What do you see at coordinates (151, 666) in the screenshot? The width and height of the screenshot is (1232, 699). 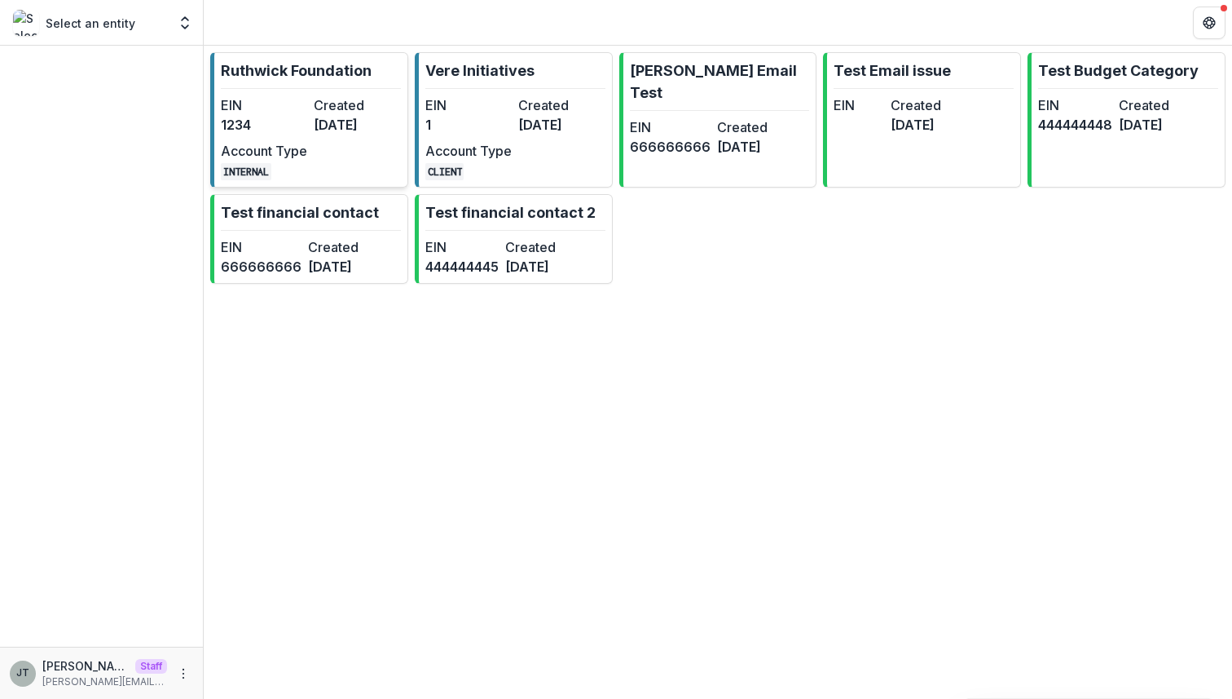 I see `p: Staff` at bounding box center [151, 666].